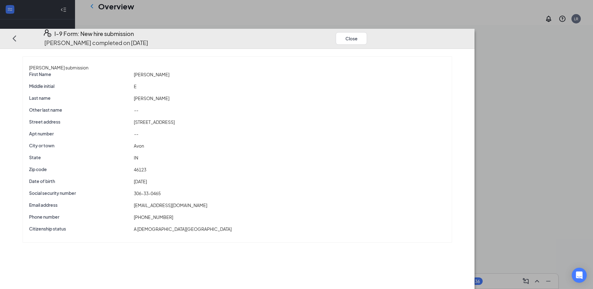 This screenshot has width=593, height=289. I want to click on p: Middle initial, so click(80, 86).